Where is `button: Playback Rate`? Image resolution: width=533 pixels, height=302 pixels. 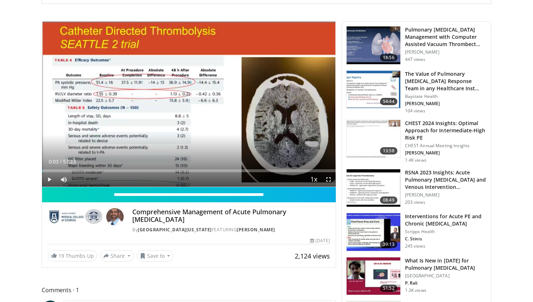 button: Playback Rate is located at coordinates (314, 180).